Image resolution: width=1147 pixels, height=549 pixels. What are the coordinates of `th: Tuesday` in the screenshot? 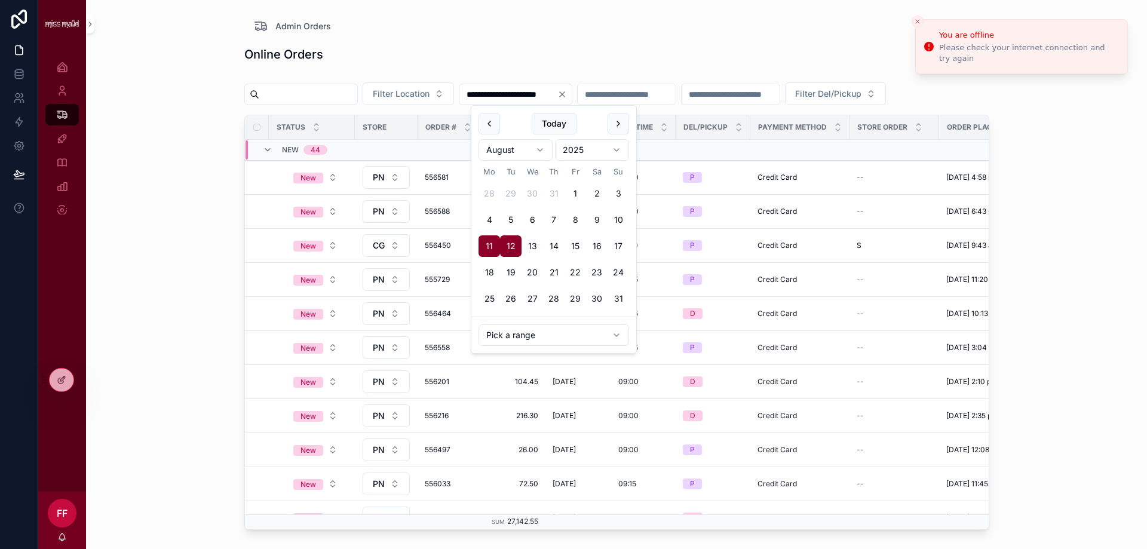 It's located at (511, 171).